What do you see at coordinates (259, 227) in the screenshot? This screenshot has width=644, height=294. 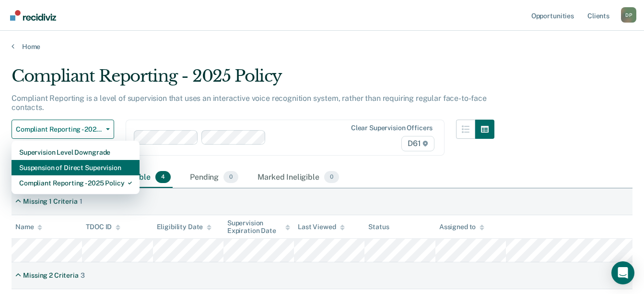 I see `div: Supervision Expiration Date` at bounding box center [259, 227].